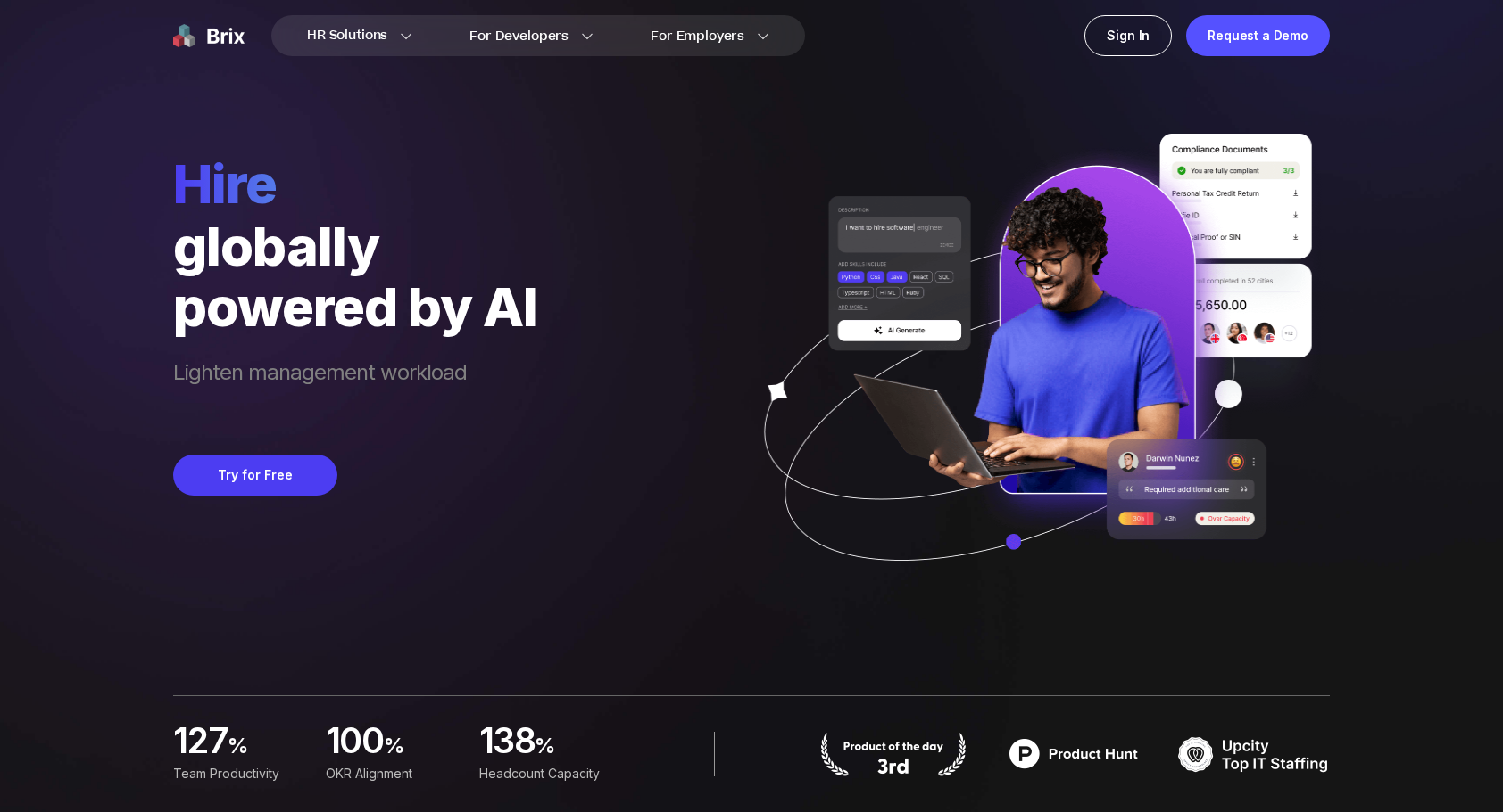 The width and height of the screenshot is (1503, 812). I want to click on span: For Developers, so click(519, 36).